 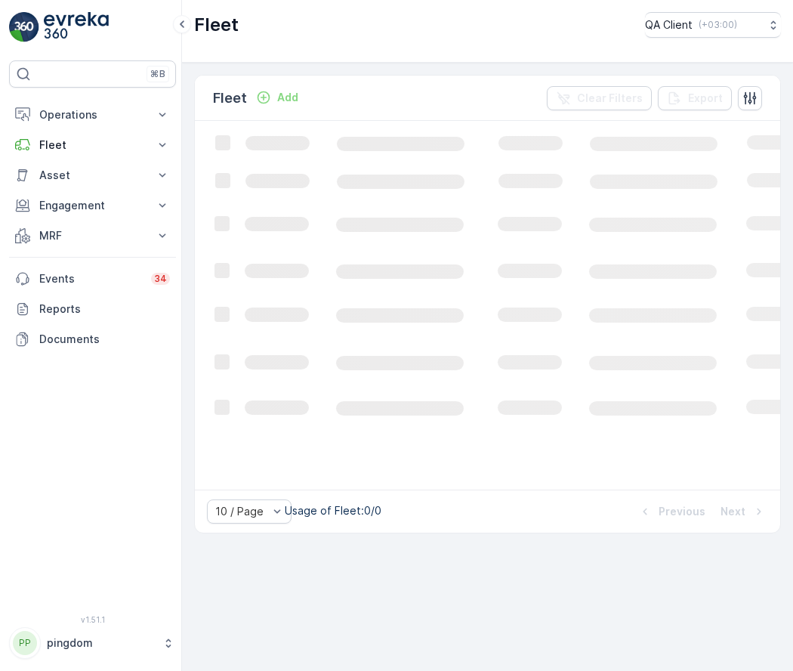 I want to click on img: logo_light-DOdMpM7g.png, so click(x=76, y=27).